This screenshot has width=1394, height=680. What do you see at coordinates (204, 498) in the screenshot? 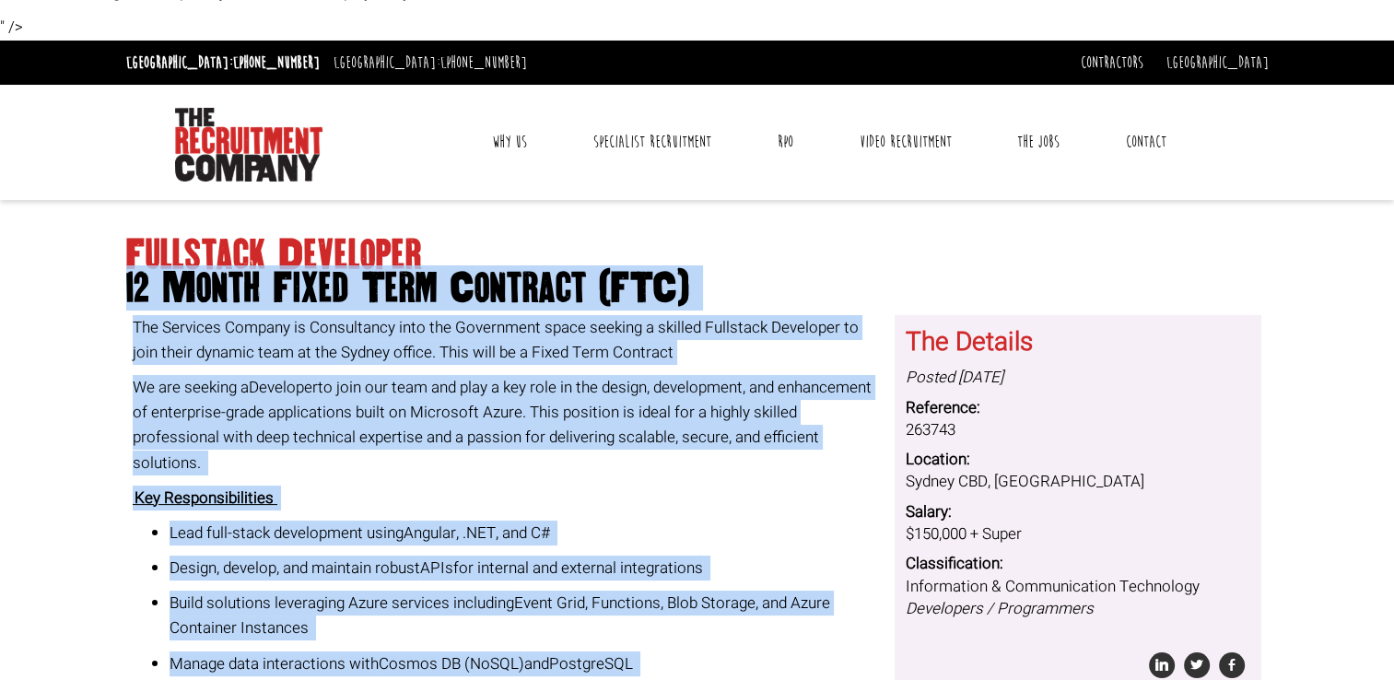
I see `span: Key Responsibilities` at bounding box center [204, 498].